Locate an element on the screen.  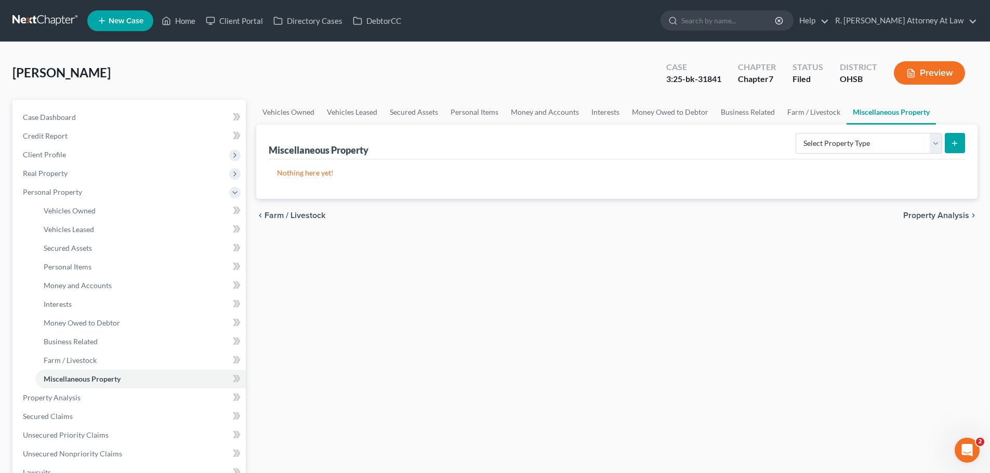
a: Property Analysis is located at coordinates (130, 398).